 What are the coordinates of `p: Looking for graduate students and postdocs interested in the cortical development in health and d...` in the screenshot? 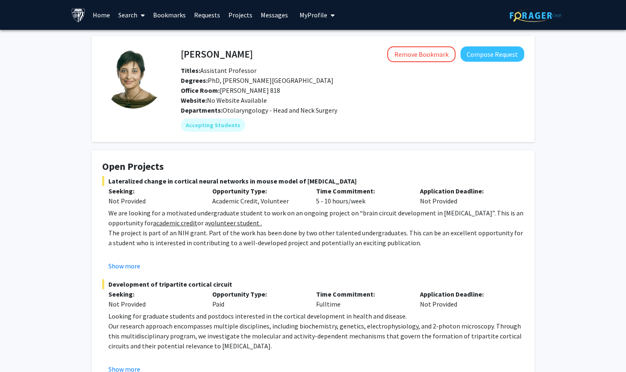 It's located at (316, 316).